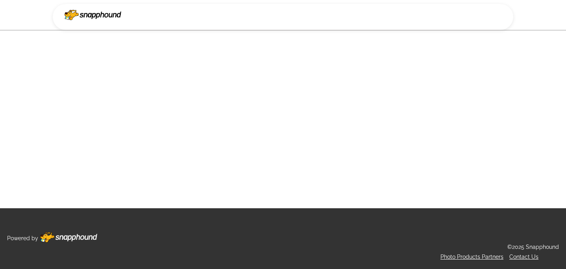 The image size is (566, 269). Describe the element at coordinates (524, 256) in the screenshot. I see `a: Contact Us` at that location.